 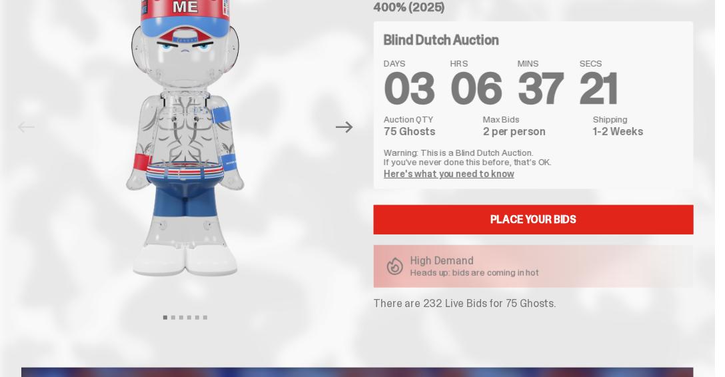 What do you see at coordinates (430, 132) in the screenshot?
I see `dd: 75 Ghosts` at bounding box center [430, 132].